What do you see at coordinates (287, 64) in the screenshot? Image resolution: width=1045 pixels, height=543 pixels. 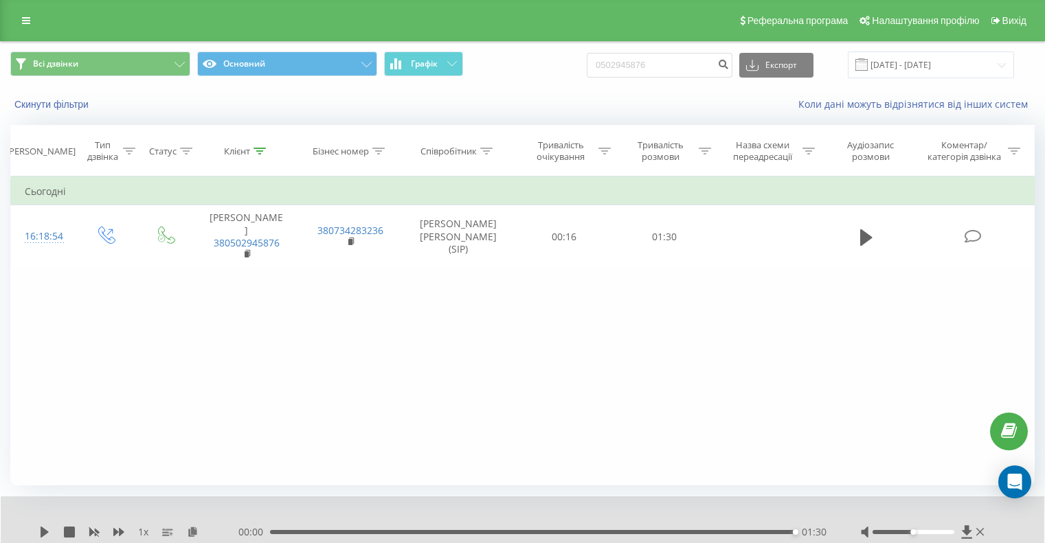 I see `button: Основний` at bounding box center [287, 64].